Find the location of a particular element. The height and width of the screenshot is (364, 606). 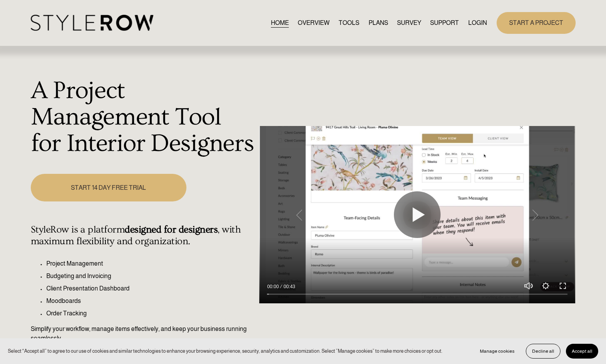

h4: StyleRow is a platform , with maximum flexibility and organization. is located at coordinates (143, 236).